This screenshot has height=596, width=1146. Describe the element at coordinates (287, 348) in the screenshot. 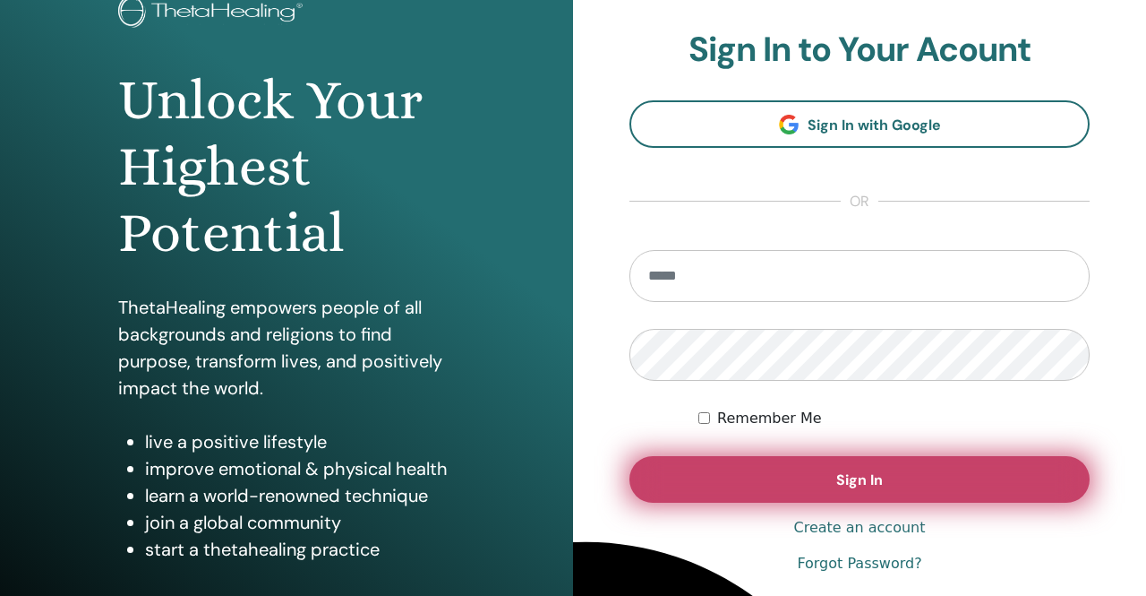

I see `p: ThetaHealing empowers people of all backgrounds and religions to find purpose, transform lives, a...` at that location.